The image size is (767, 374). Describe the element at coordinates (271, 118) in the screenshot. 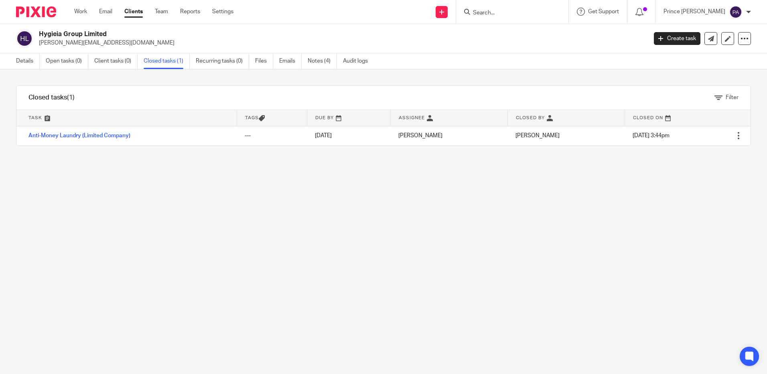

I see `th: Tags` at that location.